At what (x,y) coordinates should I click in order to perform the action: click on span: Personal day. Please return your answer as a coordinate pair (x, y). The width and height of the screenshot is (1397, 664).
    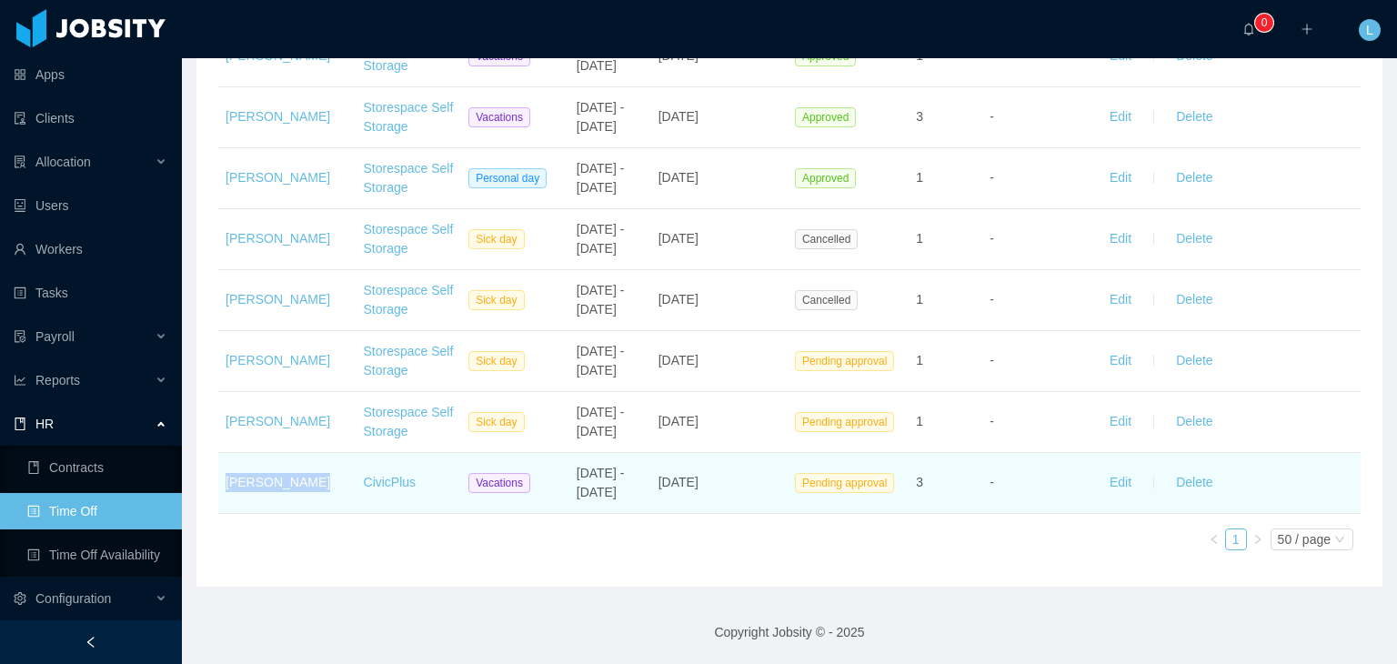
    Looking at the image, I should click on (508, 178).